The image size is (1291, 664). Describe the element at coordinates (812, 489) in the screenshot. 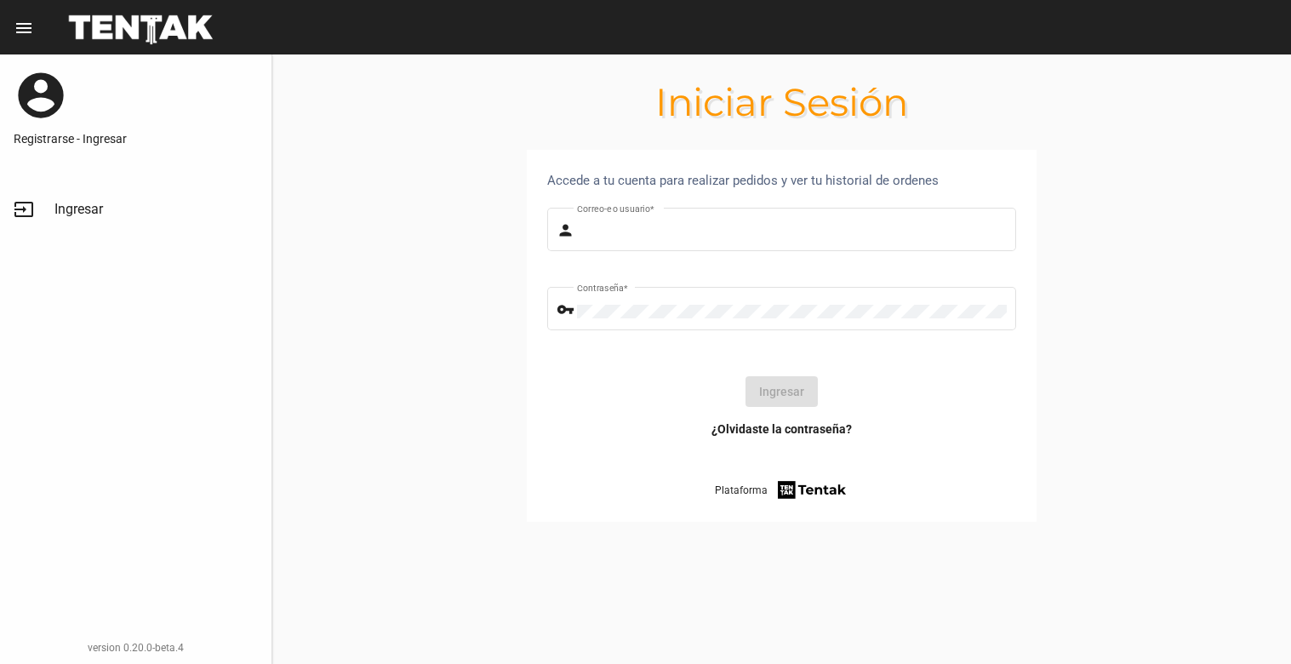

I see `img: tentak-firm.png` at that location.